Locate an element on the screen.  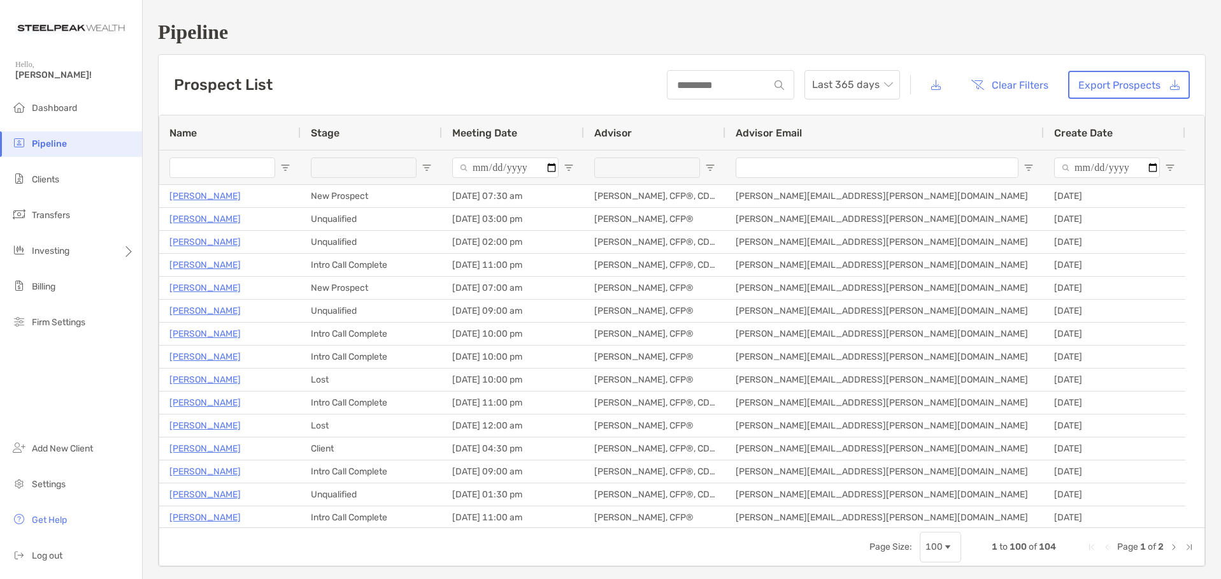
input: Meeting Date Filter Input is located at coordinates (505, 168).